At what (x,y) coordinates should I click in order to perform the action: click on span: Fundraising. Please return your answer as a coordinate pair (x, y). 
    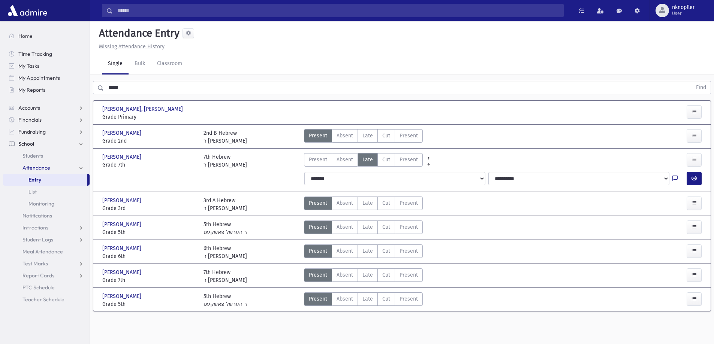
    Looking at the image, I should click on (32, 132).